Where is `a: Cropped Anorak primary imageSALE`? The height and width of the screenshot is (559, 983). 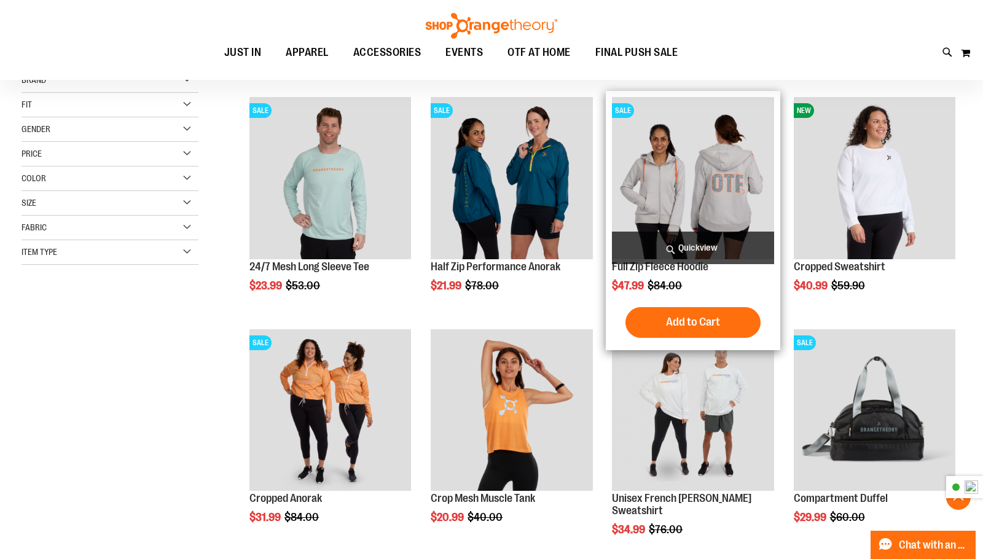 a: Cropped Anorak primary imageSALE is located at coordinates (330, 411).